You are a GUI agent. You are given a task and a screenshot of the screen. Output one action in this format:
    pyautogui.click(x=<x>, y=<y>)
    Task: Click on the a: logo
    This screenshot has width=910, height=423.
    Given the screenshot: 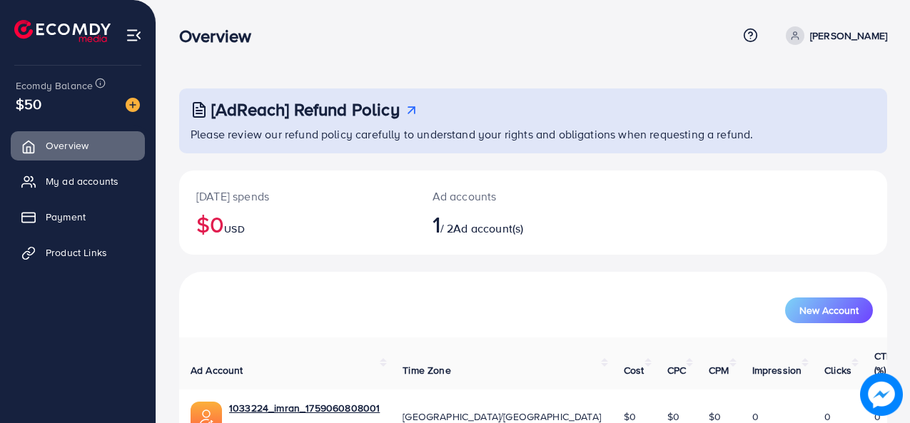 What is the action you would take?
    pyautogui.click(x=62, y=31)
    